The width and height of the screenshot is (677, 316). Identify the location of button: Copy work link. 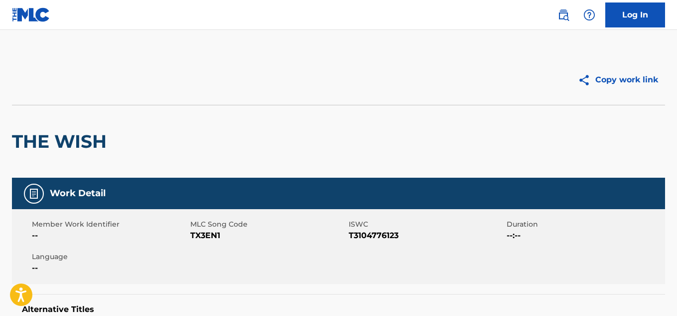
(618, 80).